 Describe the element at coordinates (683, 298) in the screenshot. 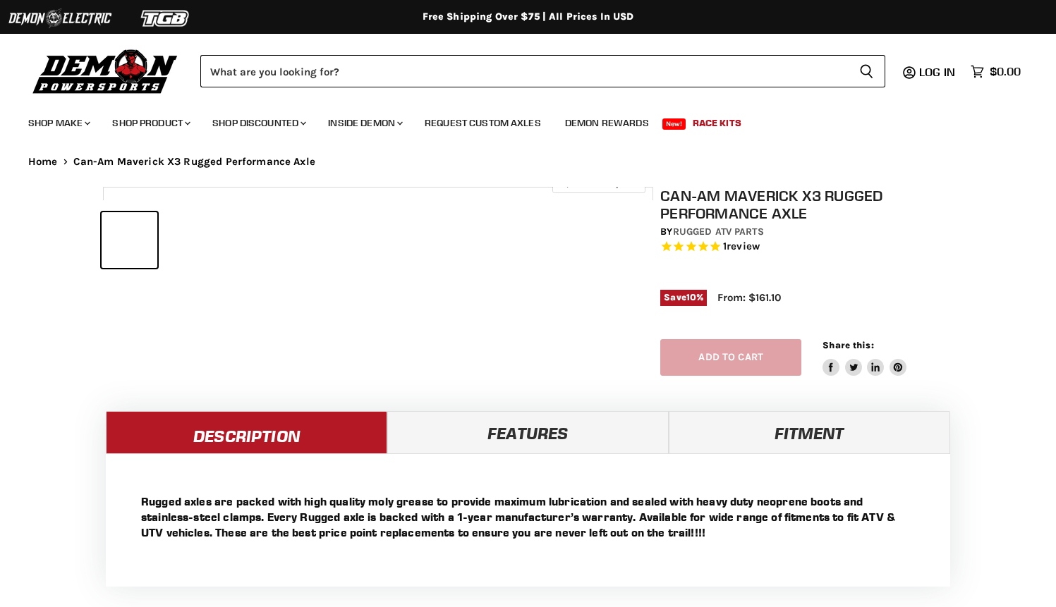

I see `span: Save %` at that location.